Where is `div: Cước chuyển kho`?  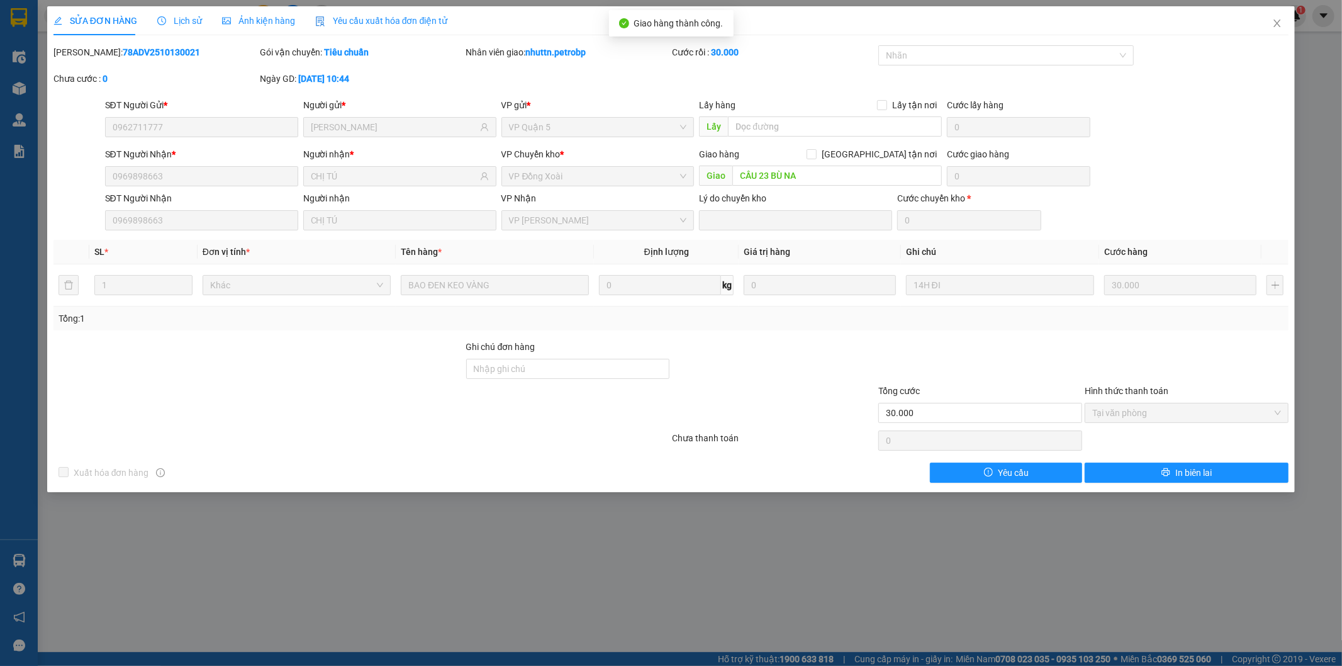
div: Cước chuyển kho is located at coordinates (969, 198).